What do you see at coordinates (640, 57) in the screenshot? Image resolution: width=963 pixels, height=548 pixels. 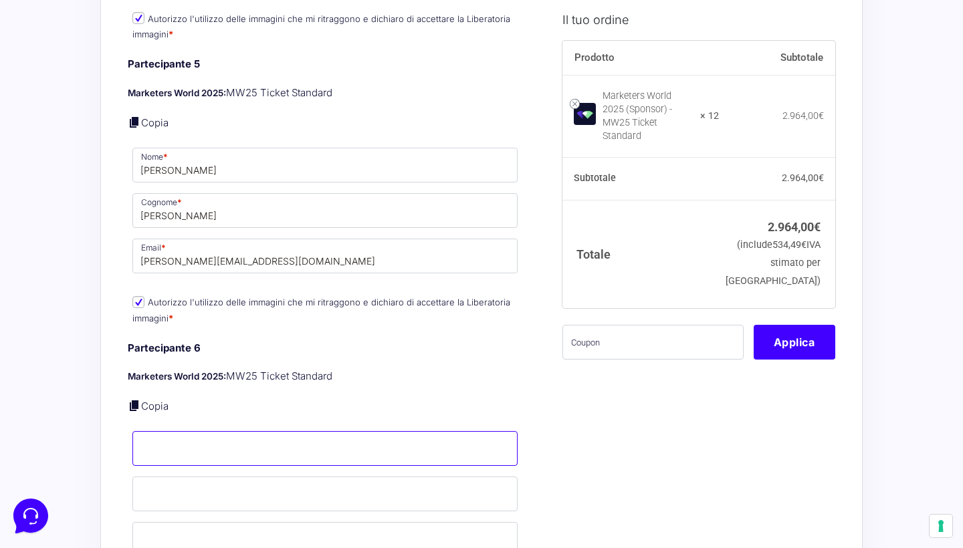 I see `th: Prodotto` at bounding box center [640, 57].